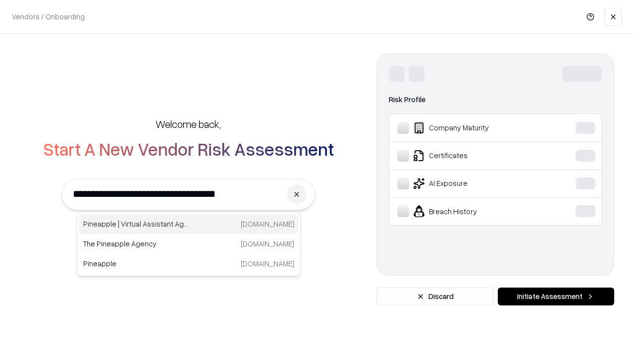 This screenshot has height=357, width=634. What do you see at coordinates (136, 223) in the screenshot?
I see `p: Pineapple | Virtual Assistant Agency` at bounding box center [136, 223].